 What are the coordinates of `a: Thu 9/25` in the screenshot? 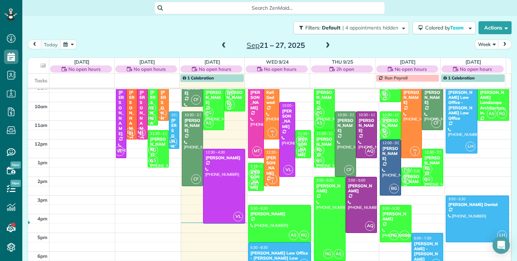 It's located at (342, 62).